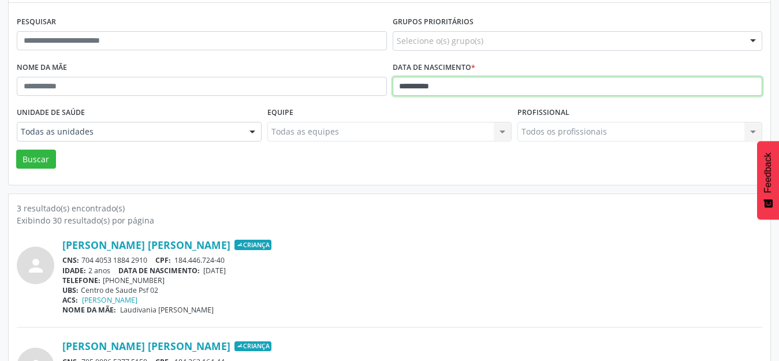 Image resolution: width=779 pixels, height=361 pixels. I want to click on span: CNS:, so click(70, 260).